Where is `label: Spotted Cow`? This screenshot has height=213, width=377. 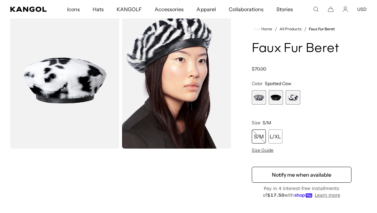 label: Spotted Cow is located at coordinates (293, 97).